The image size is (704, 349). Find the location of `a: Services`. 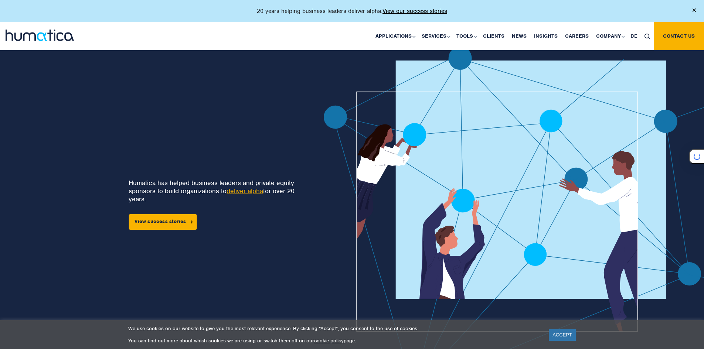

a: Services is located at coordinates (436, 36).